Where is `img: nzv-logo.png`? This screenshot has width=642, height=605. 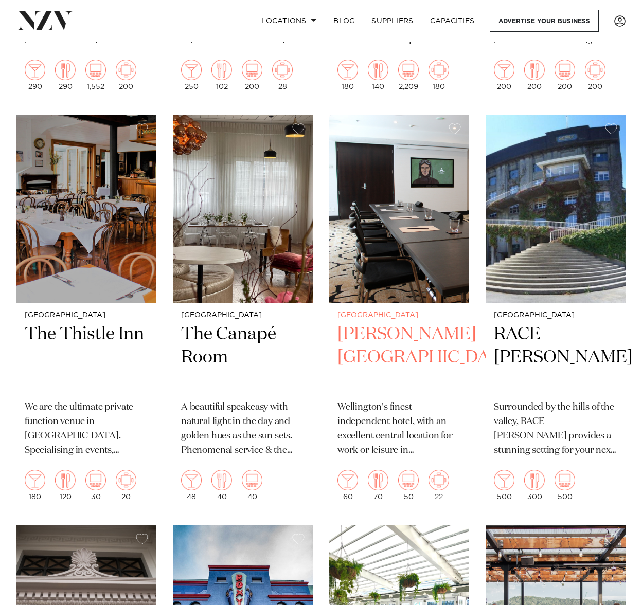
img: nzv-logo.png is located at coordinates (44, 21).